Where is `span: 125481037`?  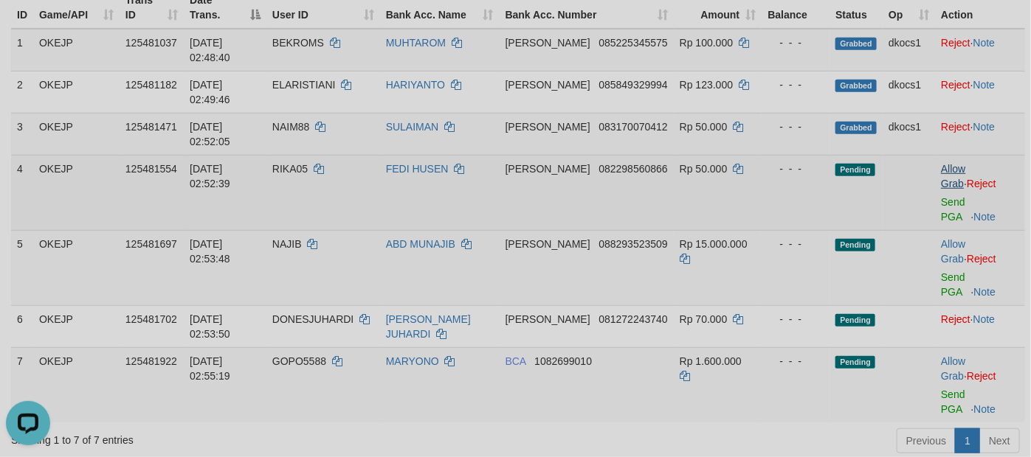 span: 125481037 is located at coordinates (151, 43).